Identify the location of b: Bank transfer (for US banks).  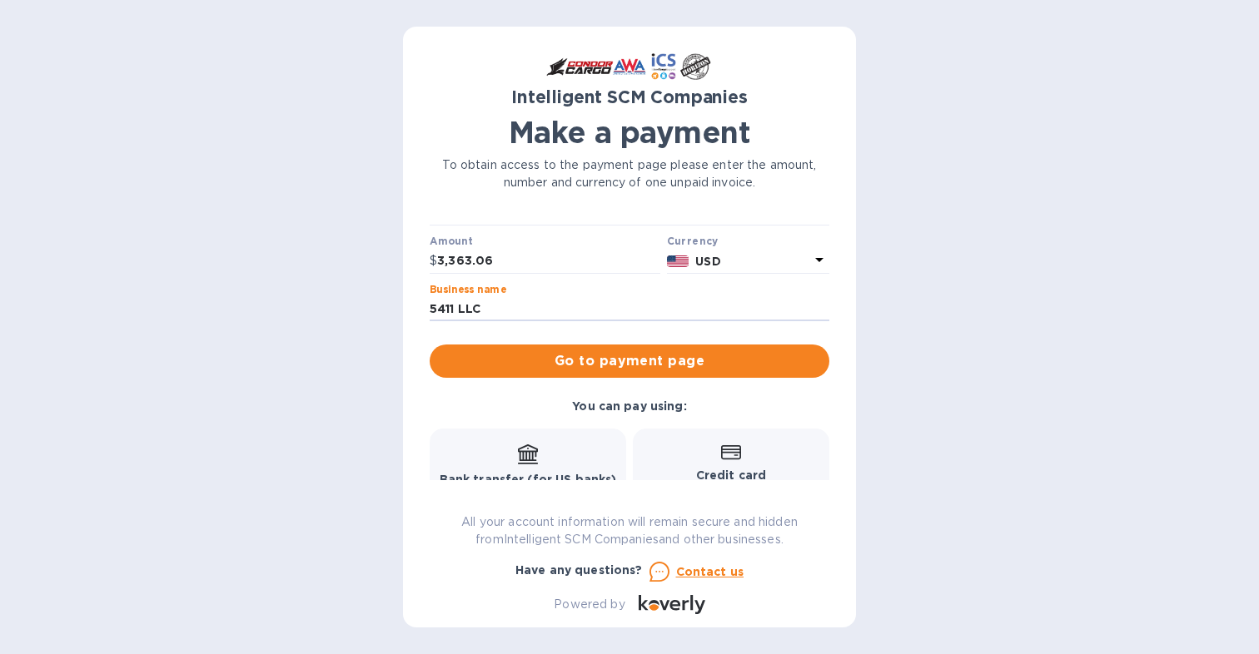
(528, 480).